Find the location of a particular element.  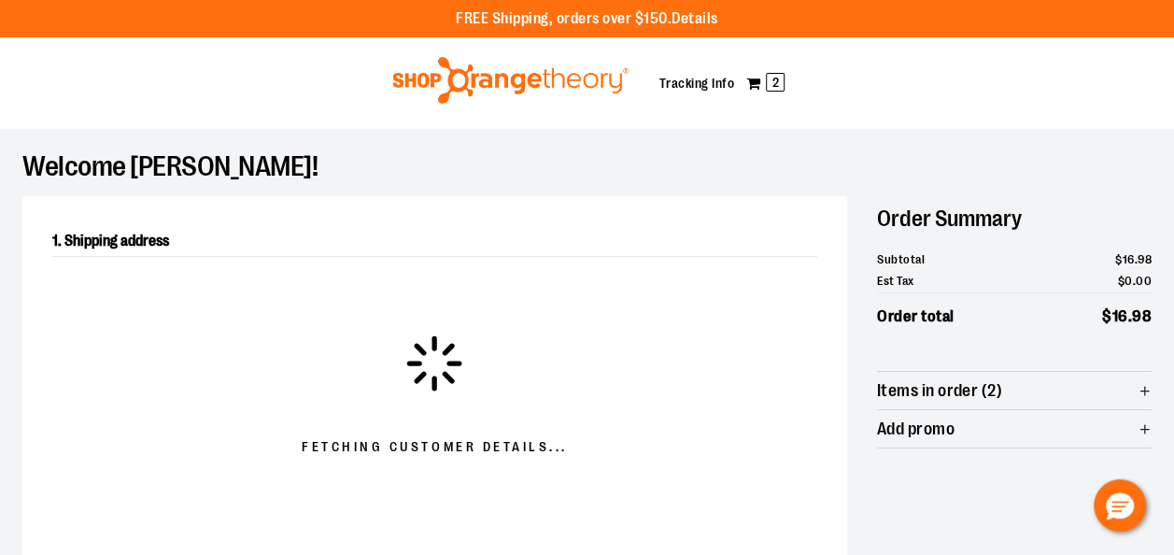

p: FREE Shipping, orders over $150. is located at coordinates (587, 19).